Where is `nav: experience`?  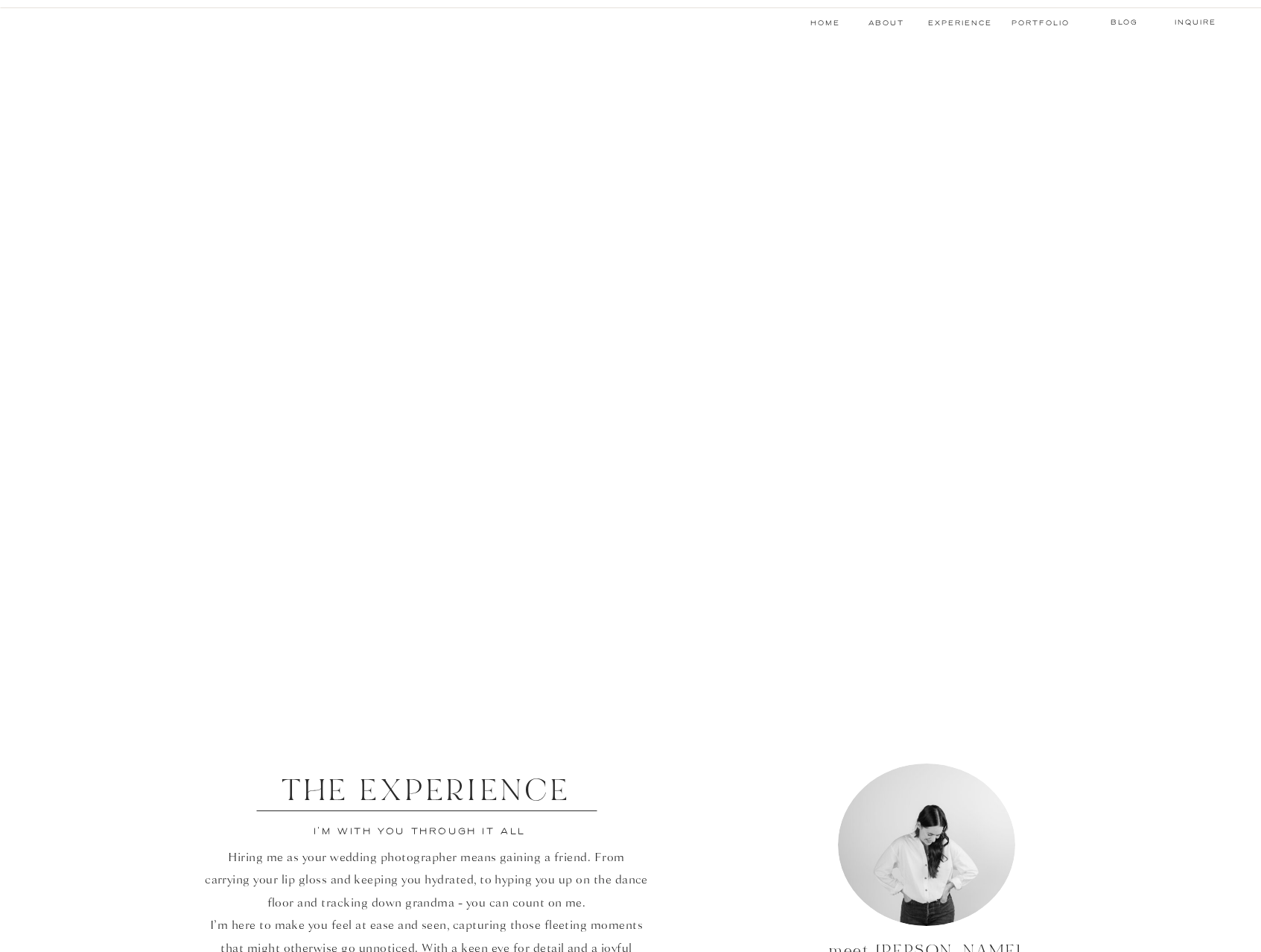 nav: experience is located at coordinates (960, 23).